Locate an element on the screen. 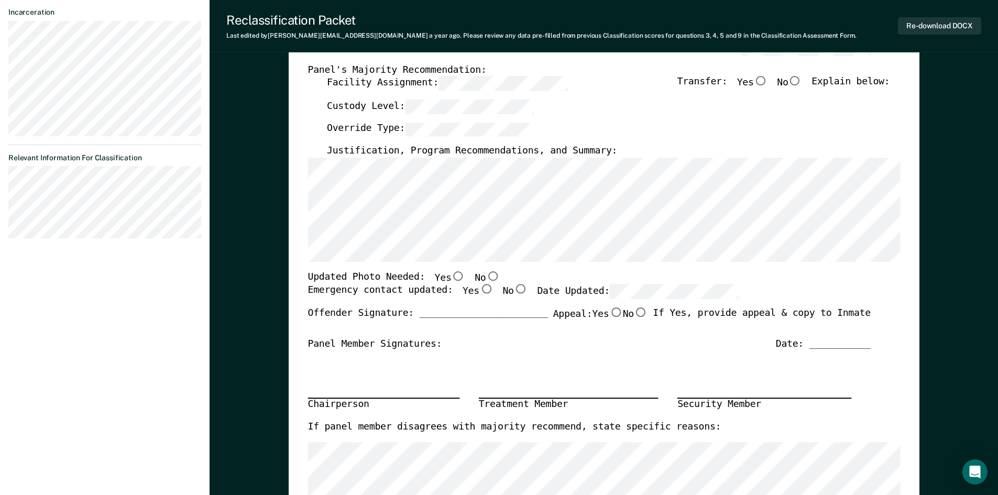 The width and height of the screenshot is (998, 495). div: Security Member is located at coordinates (764, 405).